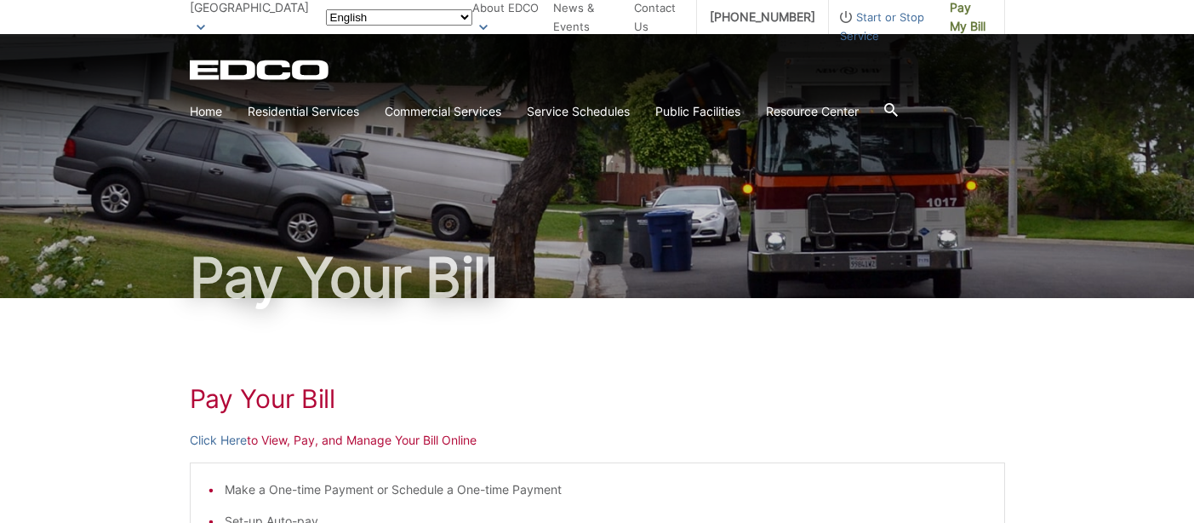  What do you see at coordinates (606, 489) in the screenshot?
I see `li: Make a One-time Payment or Schedule a One-time Payment` at bounding box center [606, 489].